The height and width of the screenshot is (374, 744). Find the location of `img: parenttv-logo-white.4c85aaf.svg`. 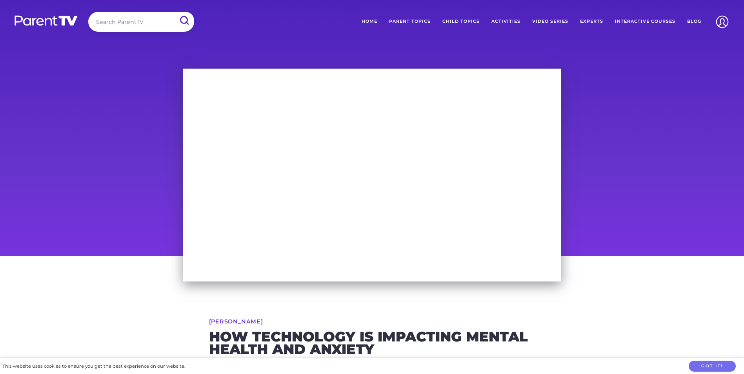

img: parenttv-logo-white.4c85aaf.svg is located at coordinates (46, 20).